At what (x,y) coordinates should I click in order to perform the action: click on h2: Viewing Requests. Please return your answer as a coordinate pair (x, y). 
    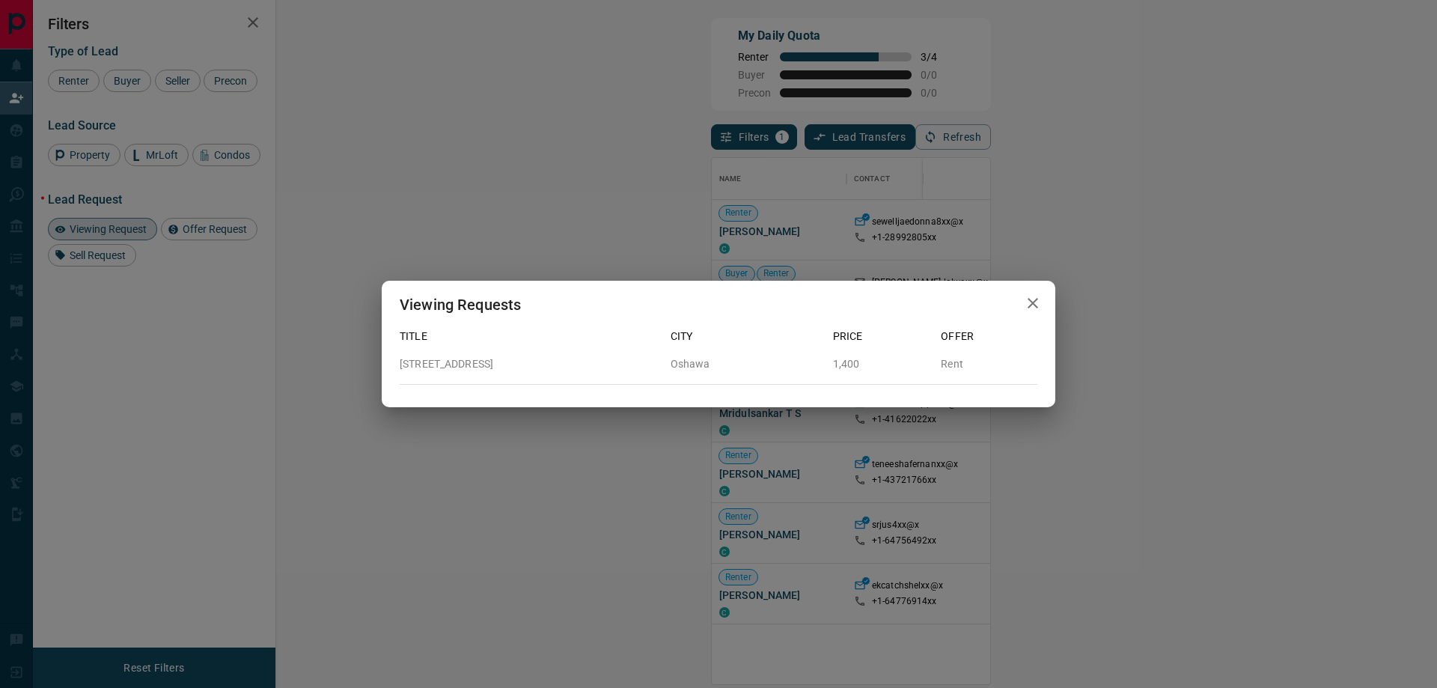
    Looking at the image, I should click on (460, 305).